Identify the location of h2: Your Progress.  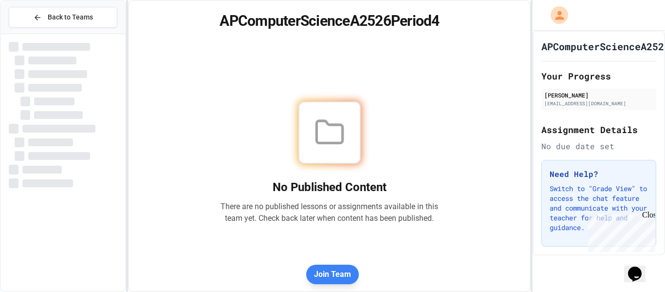
(599, 76).